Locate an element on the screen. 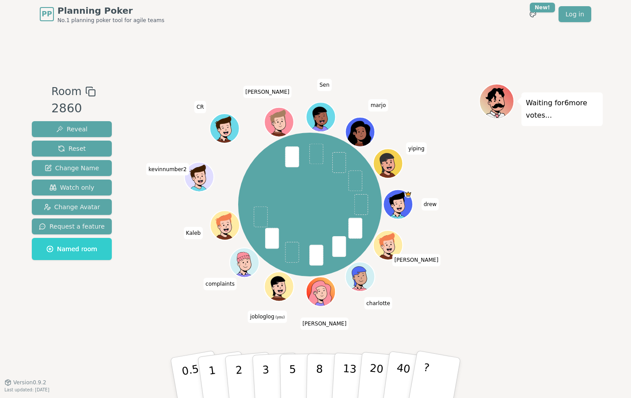  span: PP is located at coordinates (46, 14).